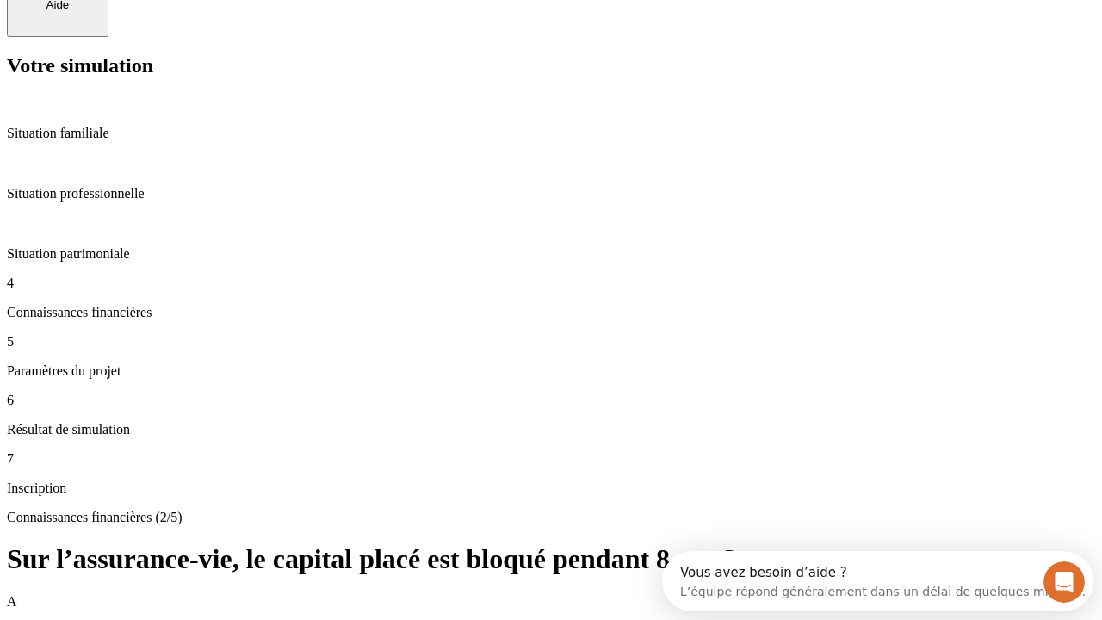  Describe the element at coordinates (551, 488) in the screenshot. I see `p: Inscription` at that location.